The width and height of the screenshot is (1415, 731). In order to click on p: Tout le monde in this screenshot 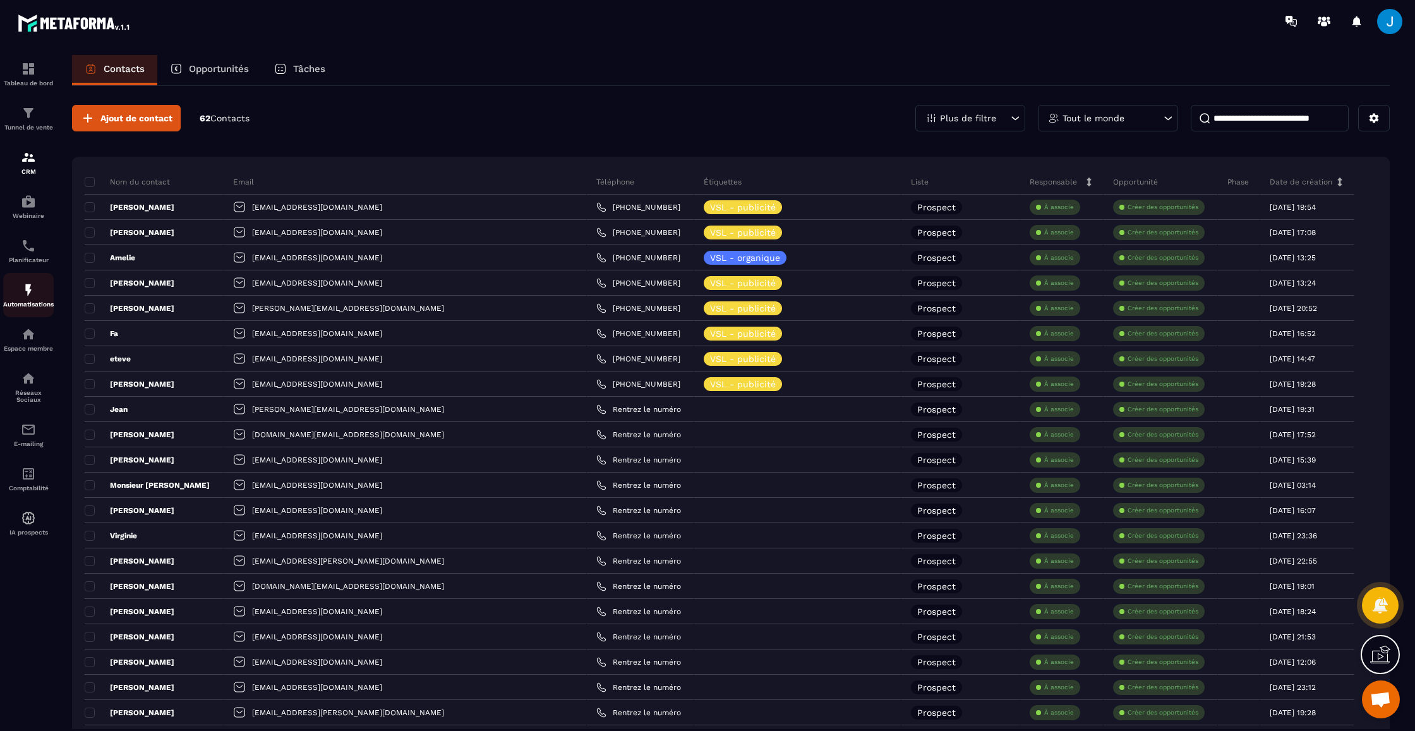, I will do `click(1094, 118)`.